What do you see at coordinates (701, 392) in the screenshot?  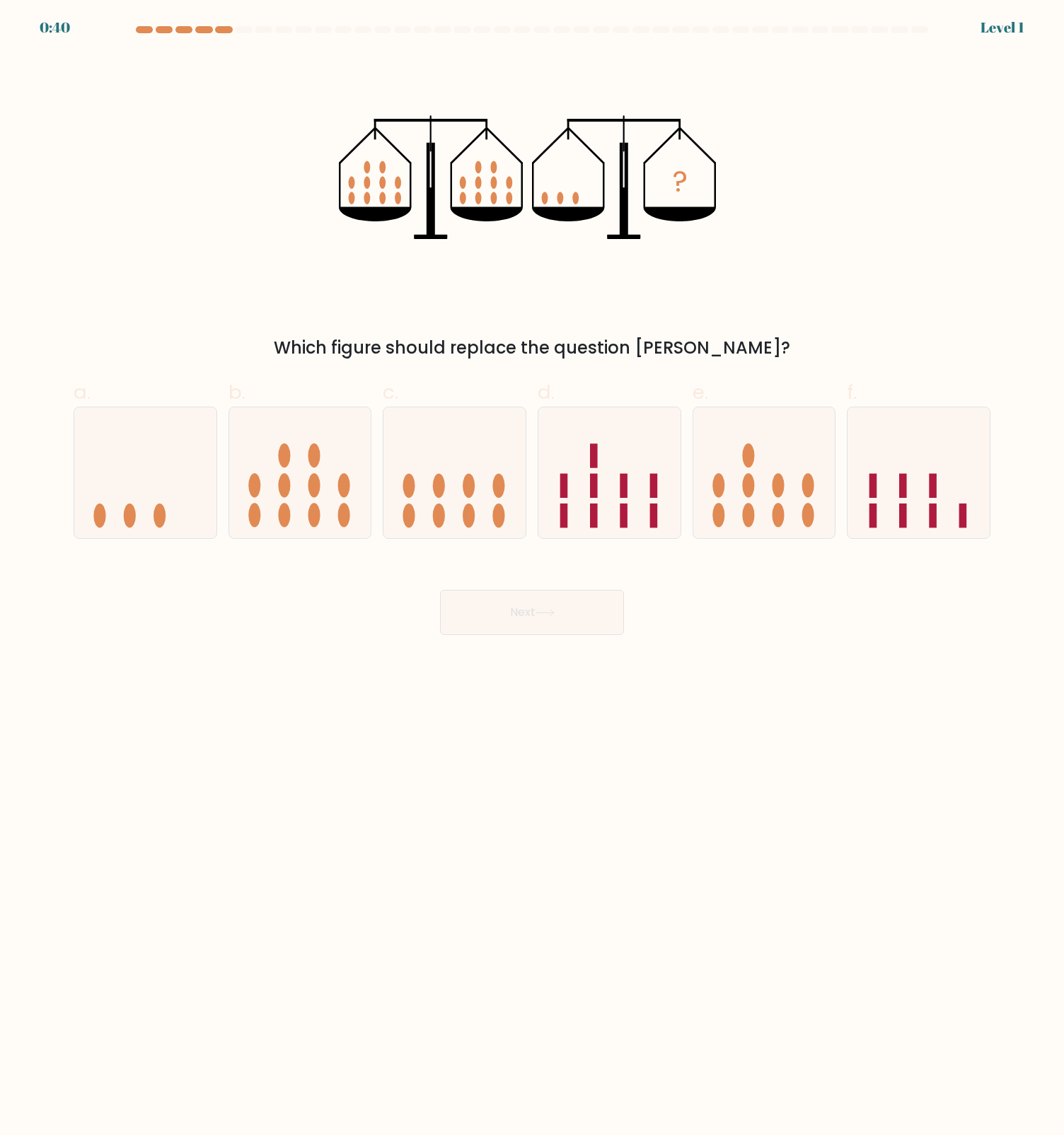 I see `span: e.` at bounding box center [701, 392].